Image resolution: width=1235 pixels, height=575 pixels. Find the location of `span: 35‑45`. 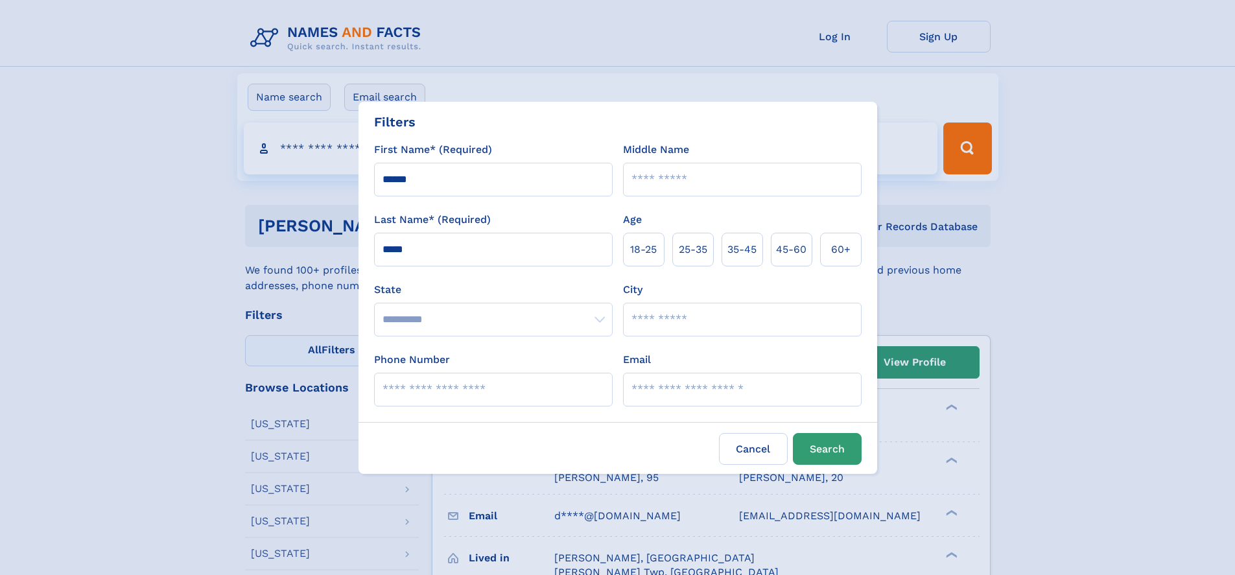

span: 35‑45 is located at coordinates (742, 250).